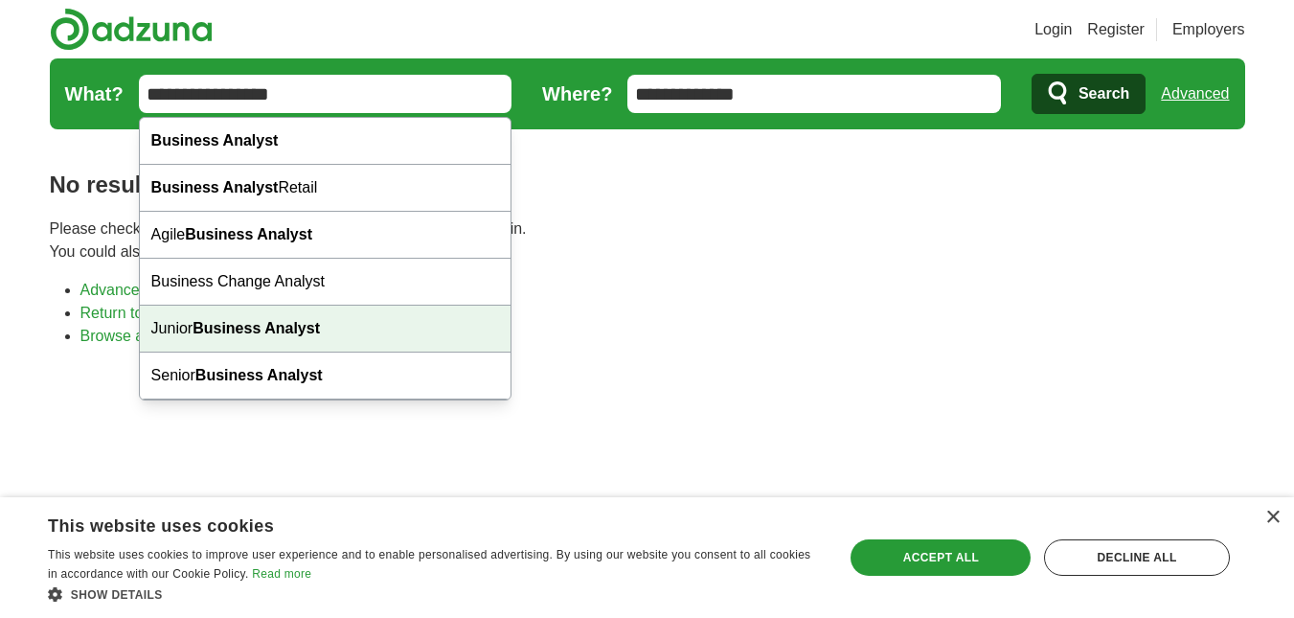 The height and width of the screenshot is (618, 1294). I want to click on div: Show details, so click(434, 594).